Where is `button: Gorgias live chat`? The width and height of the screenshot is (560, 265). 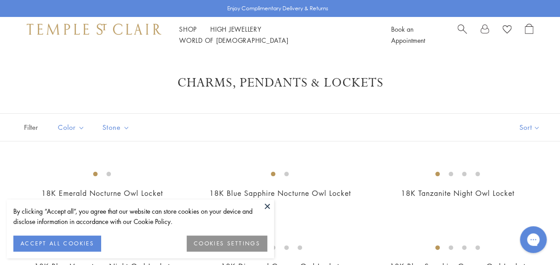
button: Gorgias live chat is located at coordinates (18, 16).